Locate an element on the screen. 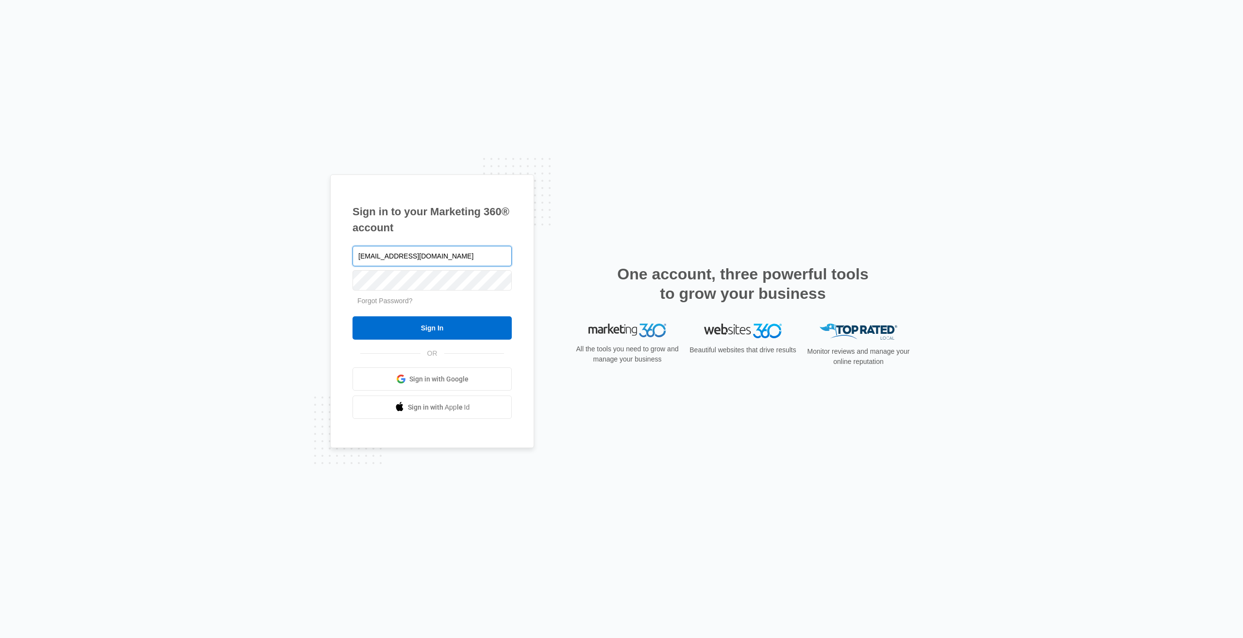  input: Sign In is located at coordinates (432, 328).